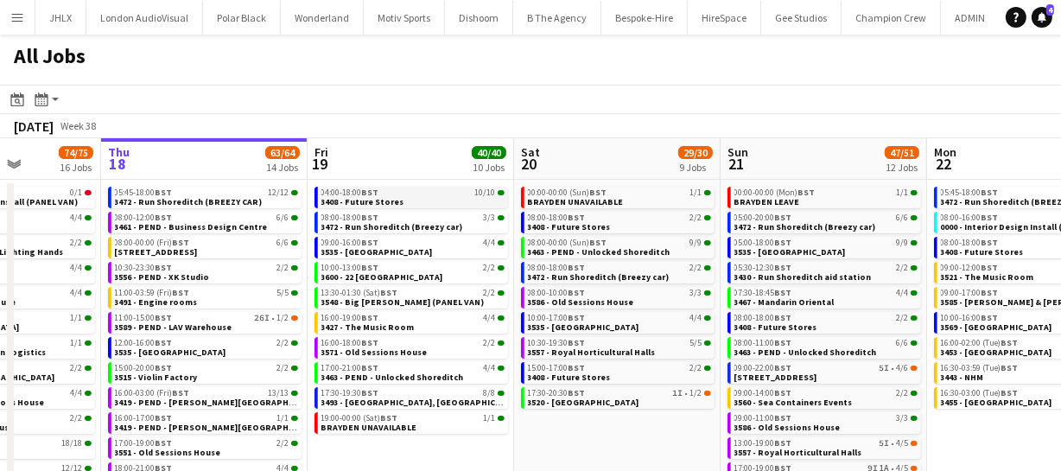  I want to click on a: 4, so click(1042, 17).